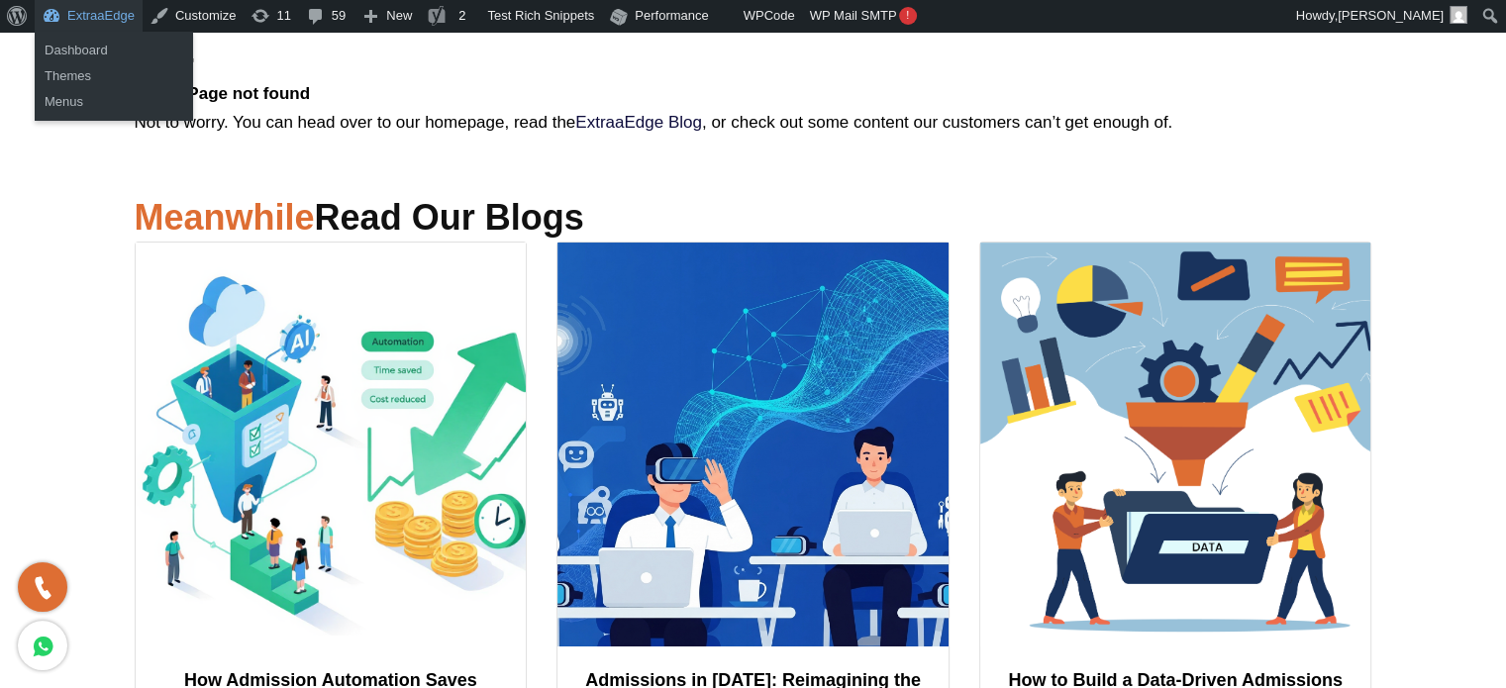 This screenshot has width=1506, height=688. What do you see at coordinates (114, 51) in the screenshot?
I see `a: Dashboard` at bounding box center [114, 51].